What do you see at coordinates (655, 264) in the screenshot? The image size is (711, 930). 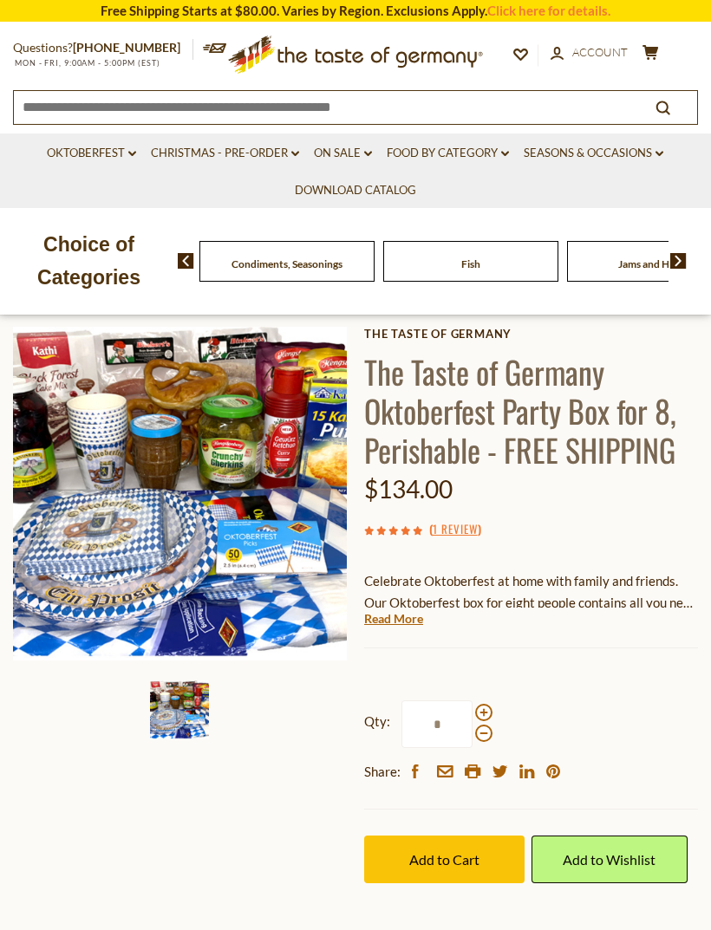 I see `span: Jams and Honey` at bounding box center [655, 264].